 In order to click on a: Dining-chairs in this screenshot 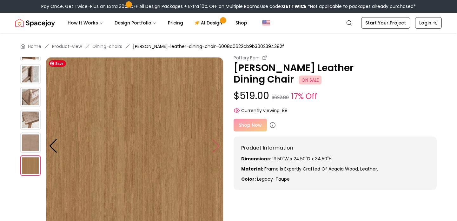, I will do `click(107, 46)`.